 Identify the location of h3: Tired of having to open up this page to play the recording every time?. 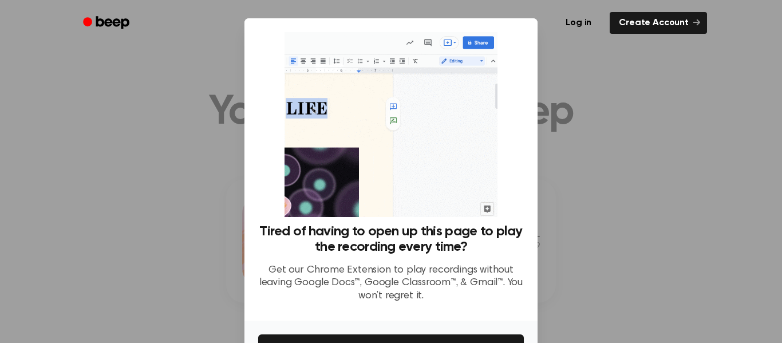
(391, 239).